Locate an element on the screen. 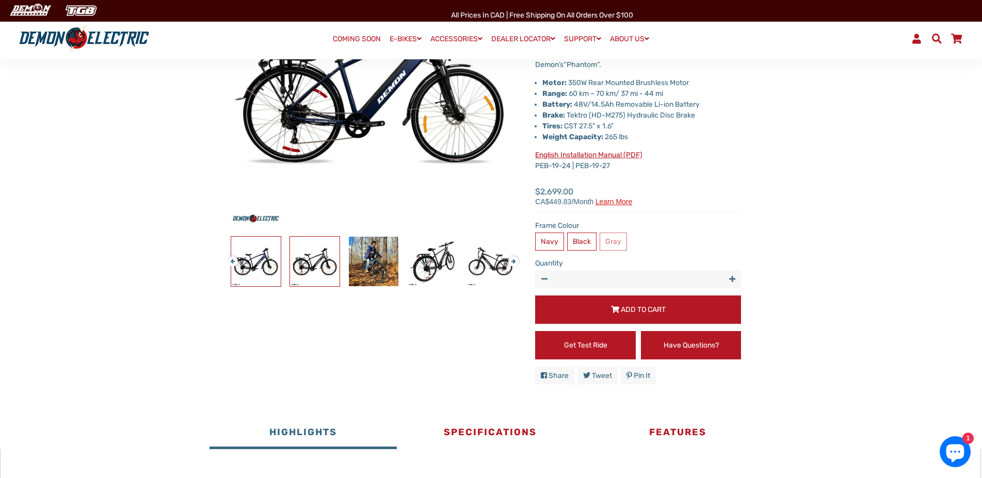 The width and height of the screenshot is (982, 478). label: Navy is located at coordinates (550, 242).